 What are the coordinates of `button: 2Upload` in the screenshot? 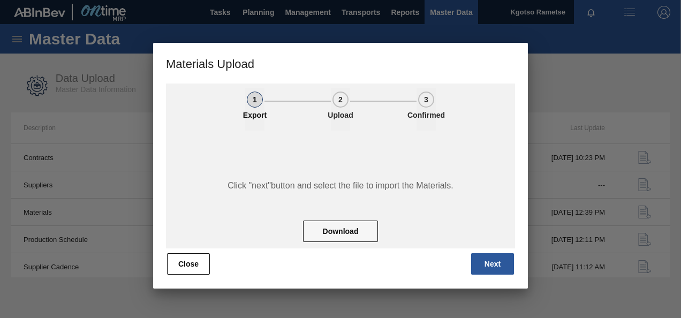 It's located at (341, 109).